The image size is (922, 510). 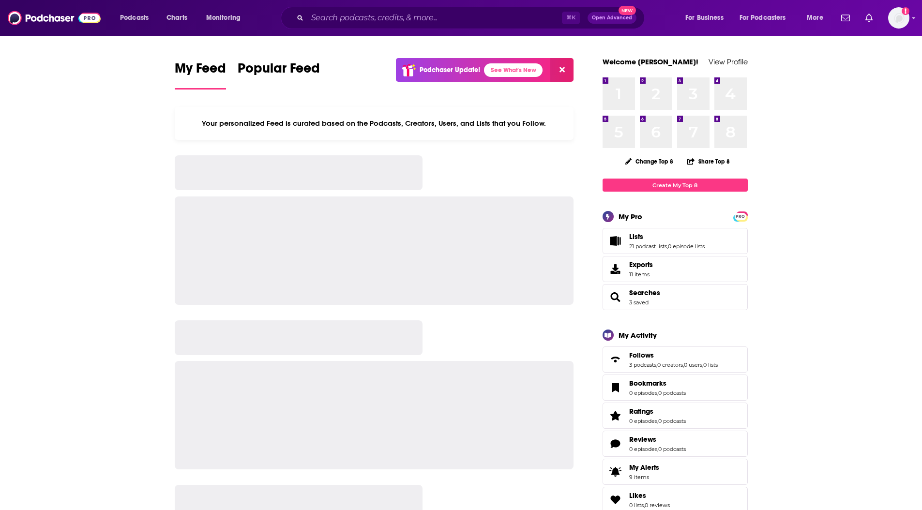 I want to click on input: Search podcasts, credits, & more..., so click(x=434, y=18).